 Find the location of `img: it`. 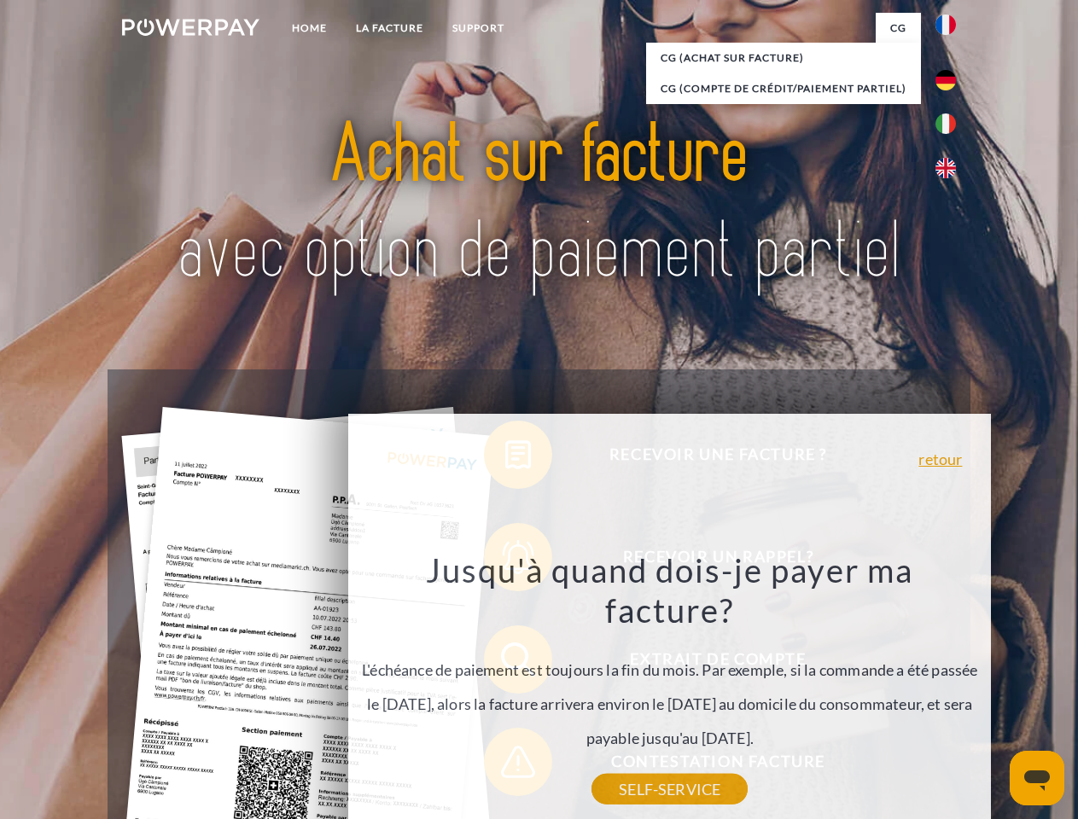

img: it is located at coordinates (946, 124).